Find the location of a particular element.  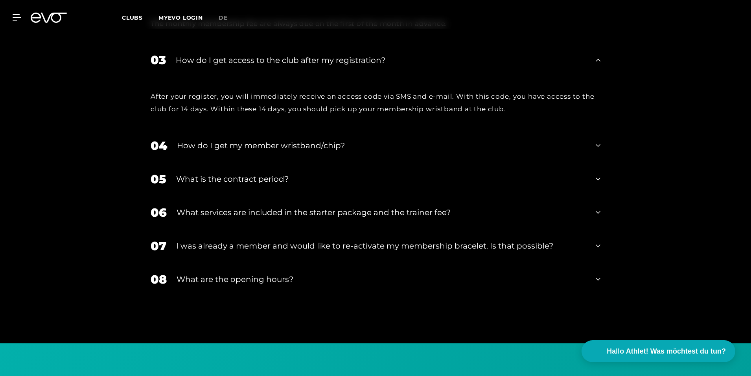

a: MYEVO LOGIN is located at coordinates (180, 18).